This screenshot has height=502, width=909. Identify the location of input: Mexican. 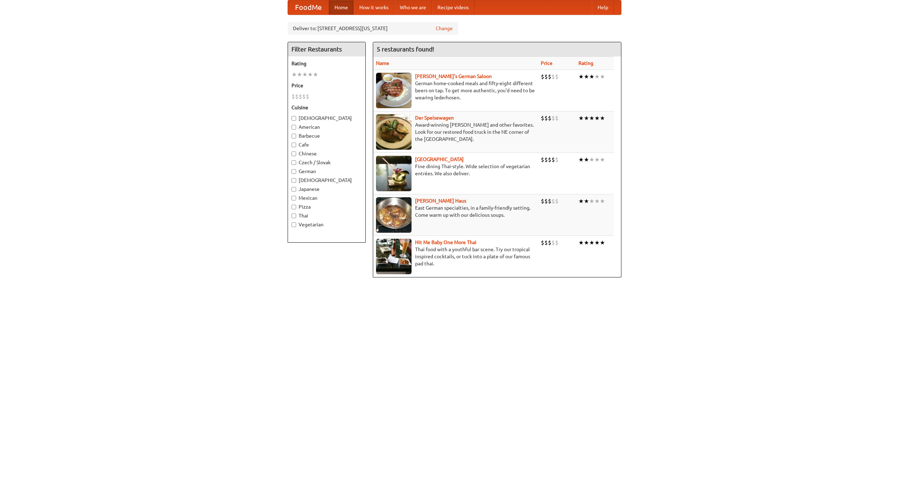
(294, 198).